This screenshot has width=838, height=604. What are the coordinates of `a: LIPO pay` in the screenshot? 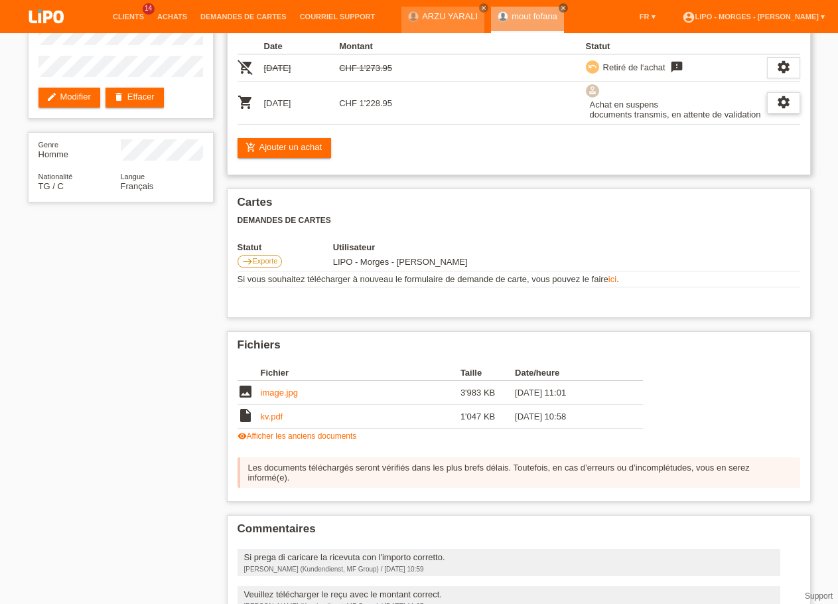 It's located at (46, 32).